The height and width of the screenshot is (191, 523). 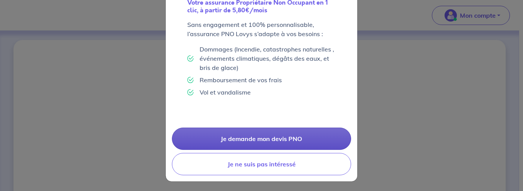 What do you see at coordinates (268, 58) in the screenshot?
I see `p: Dommages (Incendie, catastrophes naturelles , événements climatiques, dégâts des eaux, et bris de...` at bounding box center [268, 58].